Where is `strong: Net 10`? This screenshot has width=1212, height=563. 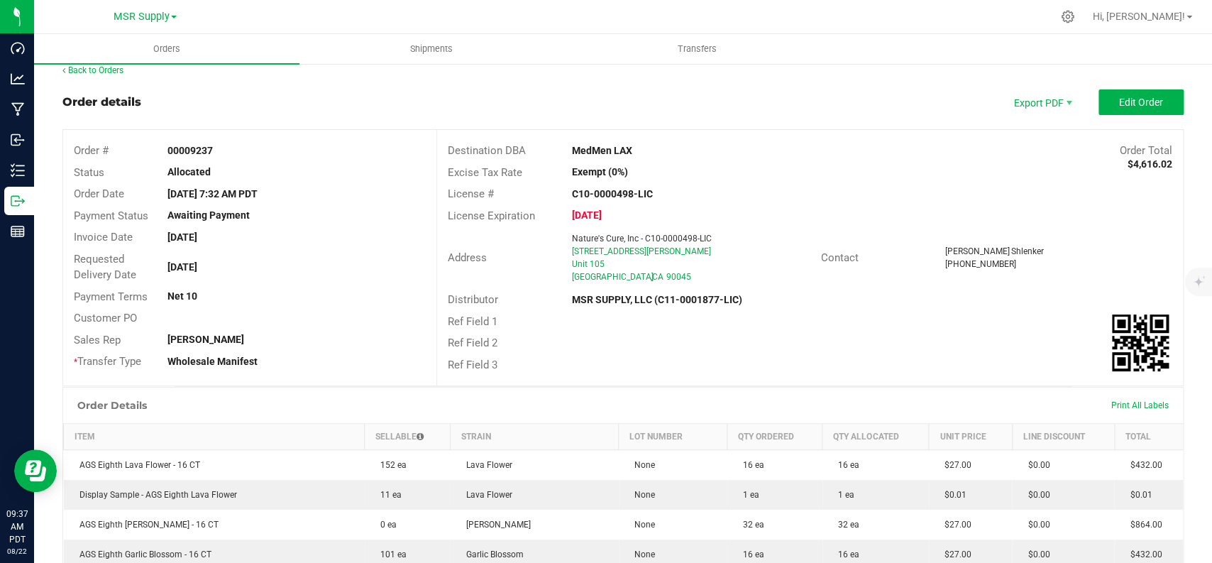 strong: Net 10 is located at coordinates (182, 296).